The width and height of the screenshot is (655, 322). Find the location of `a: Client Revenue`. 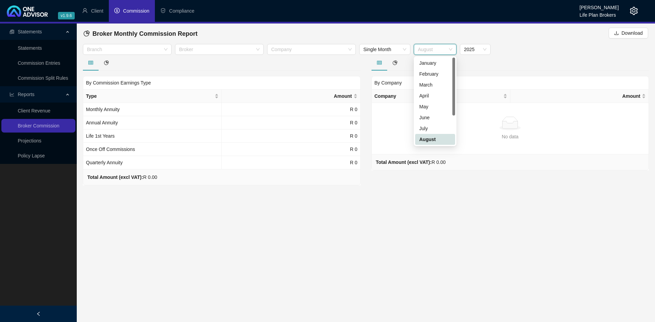

a: Client Revenue is located at coordinates (34, 111).